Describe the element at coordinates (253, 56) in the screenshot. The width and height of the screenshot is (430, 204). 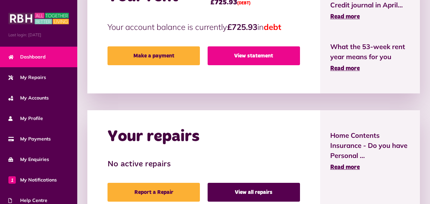
I see `a: View statement` at that location.